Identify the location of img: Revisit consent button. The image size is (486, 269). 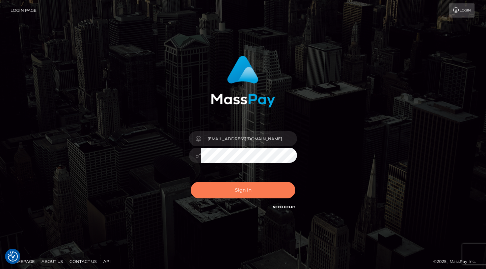
(13, 256).